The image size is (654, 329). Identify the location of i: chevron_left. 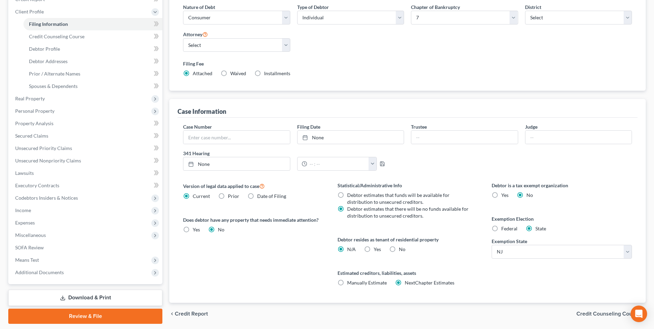
(172, 314).